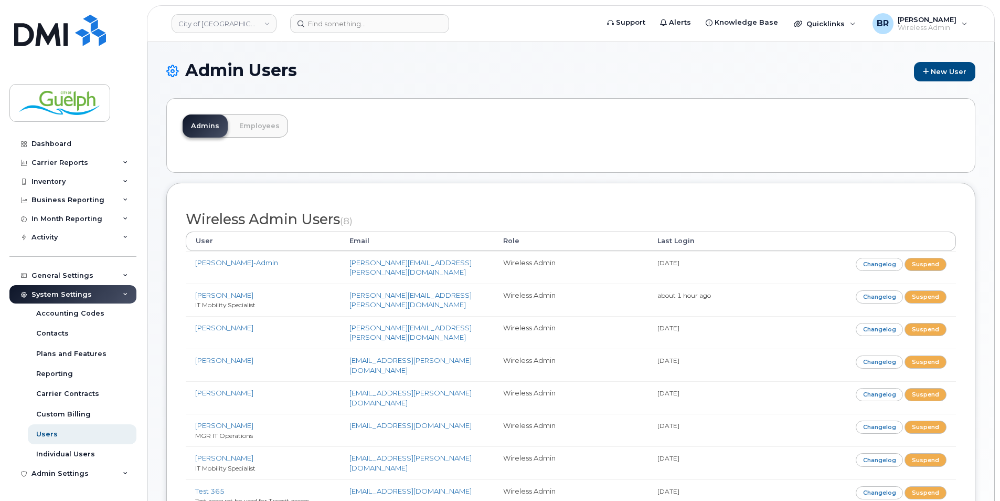  What do you see at coordinates (205, 126) in the screenshot?
I see `a: Admins` at bounding box center [205, 126].